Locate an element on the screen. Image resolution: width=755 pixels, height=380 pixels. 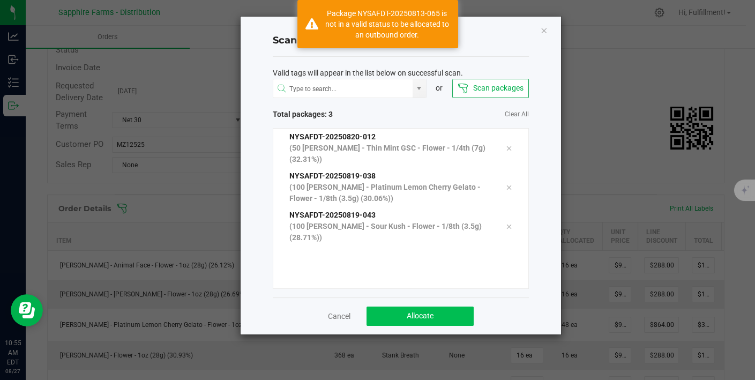
a: Cancel is located at coordinates (339, 316).